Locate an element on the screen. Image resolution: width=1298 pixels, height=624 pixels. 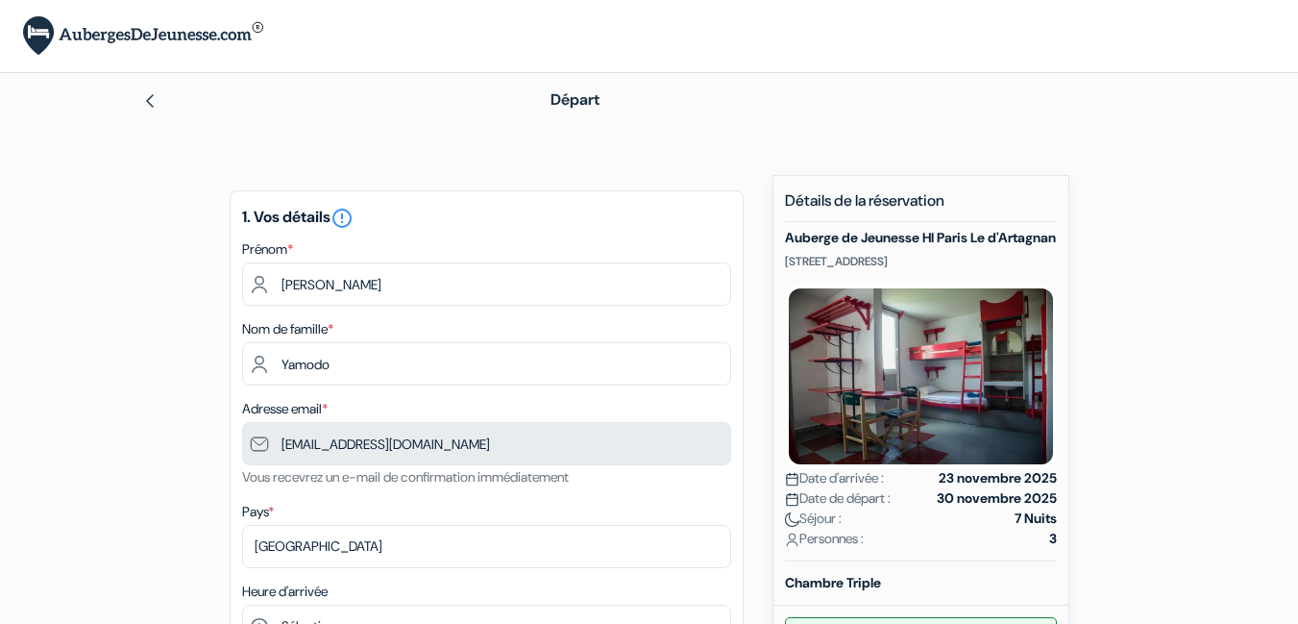
h5: Auberge de Jeunesse HI Paris Le d'Artagnan is located at coordinates (921, 237).